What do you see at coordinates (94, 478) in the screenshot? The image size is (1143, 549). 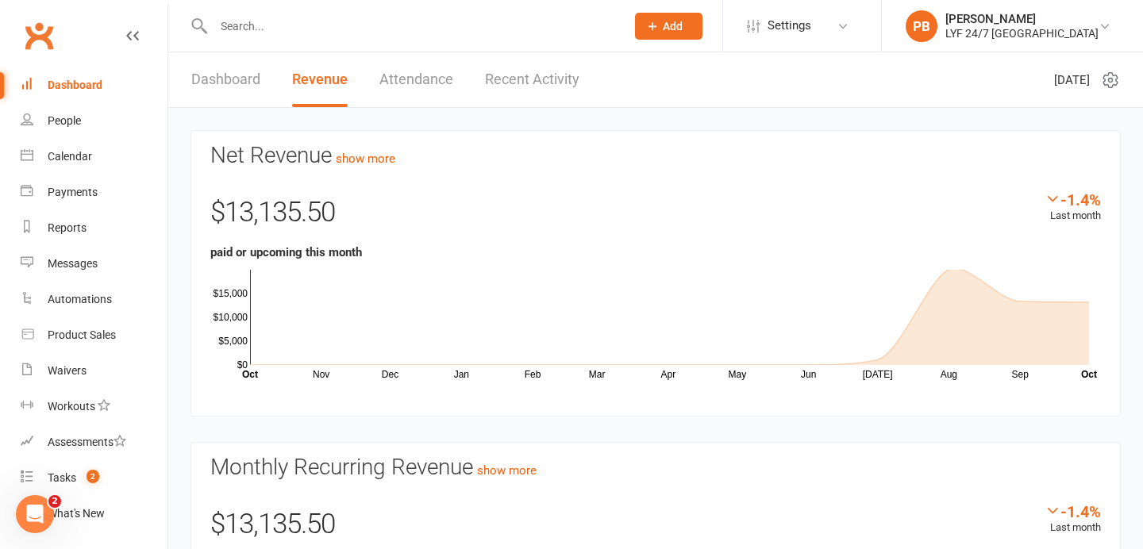 I see `a: Tasks 2` at bounding box center [94, 478].